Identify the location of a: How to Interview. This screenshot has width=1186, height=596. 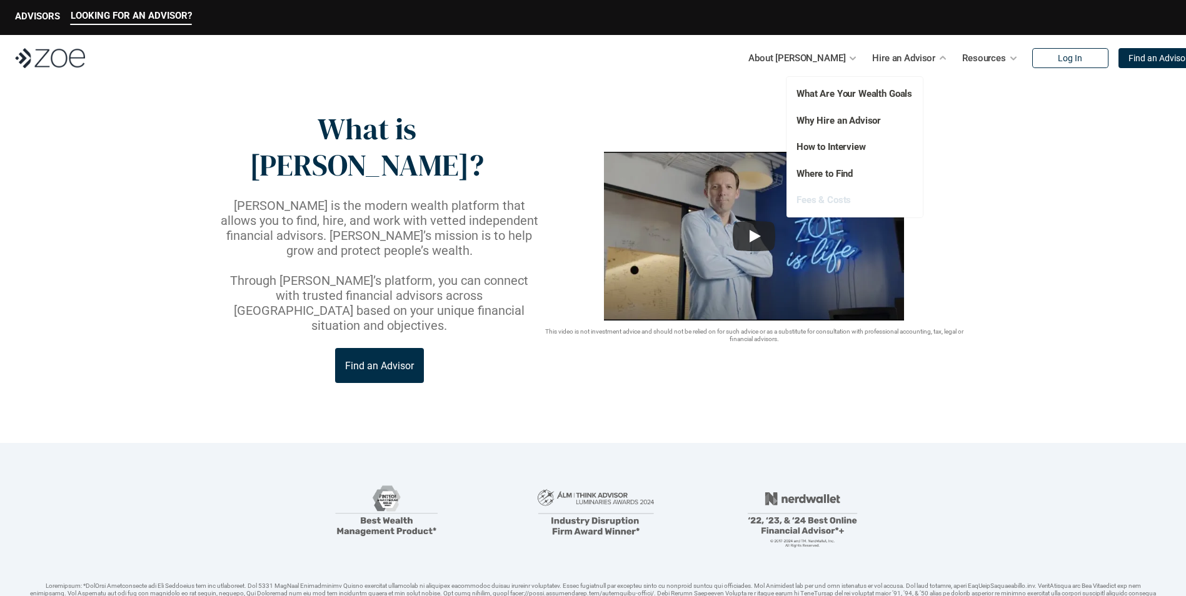
(831, 147).